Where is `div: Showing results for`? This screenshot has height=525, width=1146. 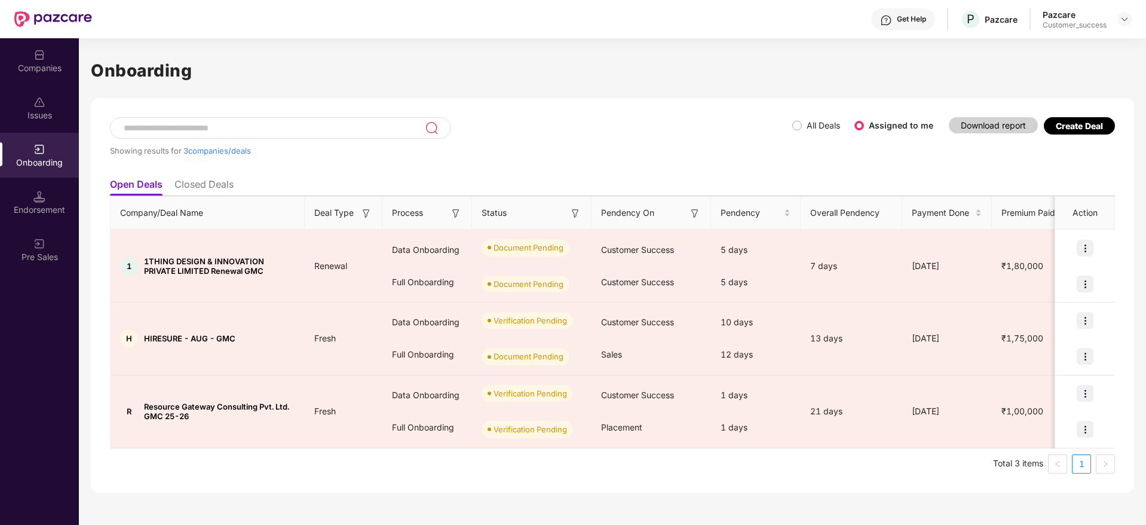 div: Showing results for is located at coordinates (451, 151).